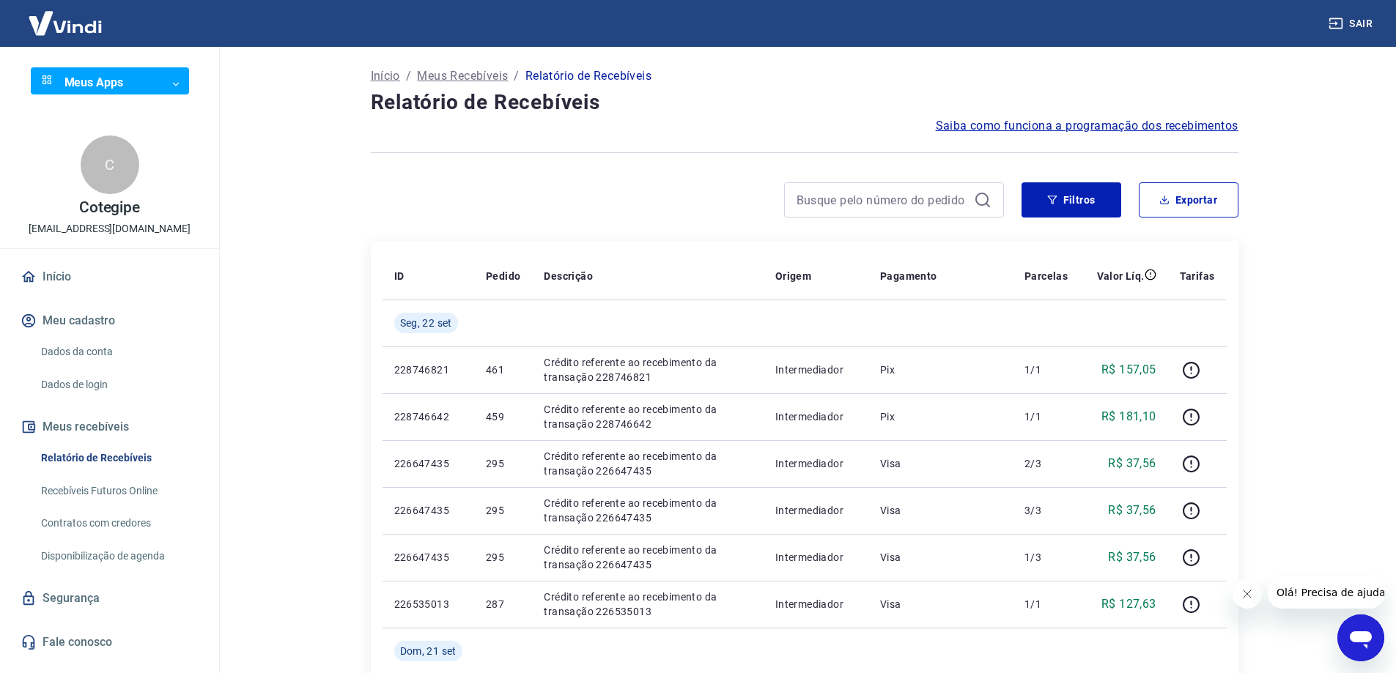  Describe the element at coordinates (1086, 126) in the screenshot. I see `span: Saiba como funciona a programação dos recebimentos` at that location.